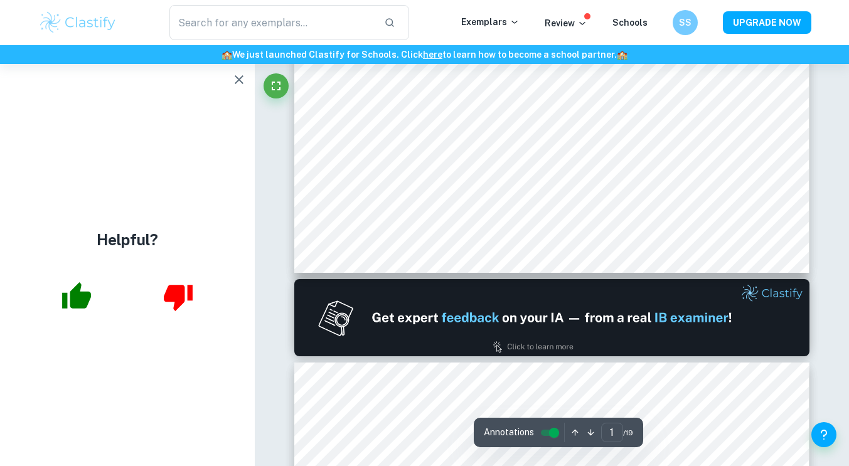  I want to click on button: Fullscreen, so click(276, 86).